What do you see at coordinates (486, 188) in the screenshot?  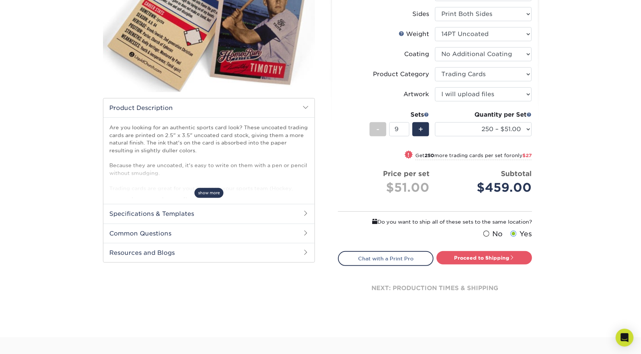 I see `div: $459.00` at bounding box center [486, 188].